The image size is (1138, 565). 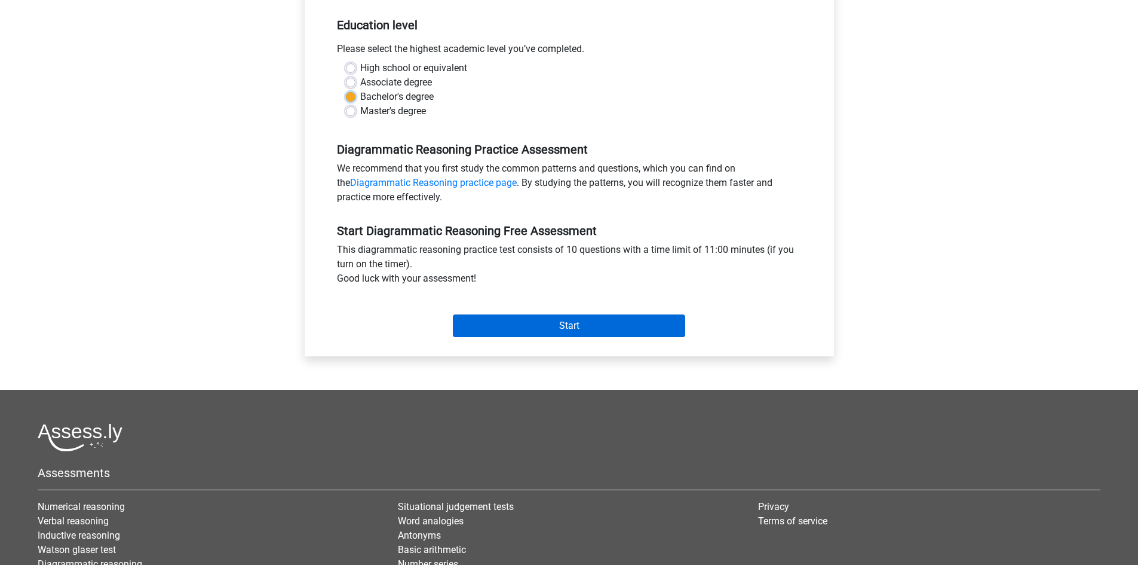 What do you see at coordinates (569, 149) in the screenshot?
I see `h5: Diagrammatic Reasoning Practice Assessment` at bounding box center [569, 149].